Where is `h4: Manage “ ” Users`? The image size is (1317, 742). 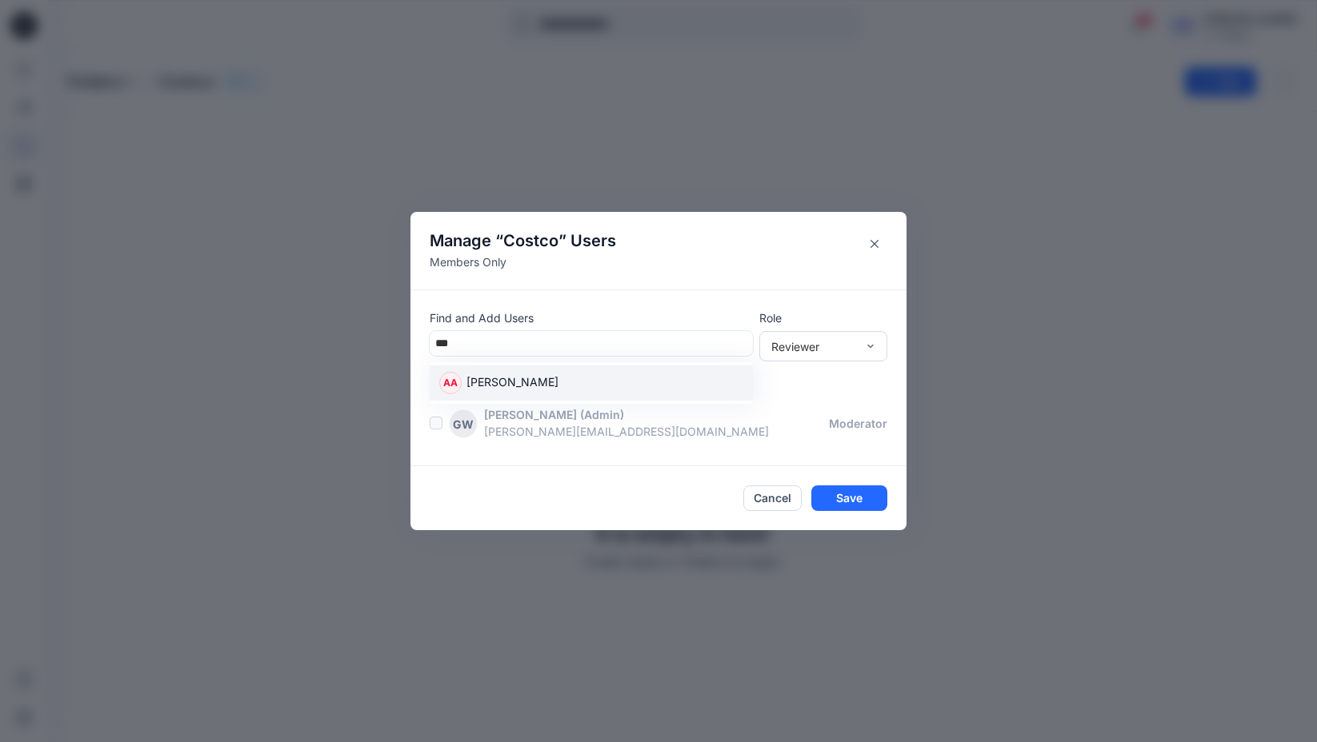
h4: Manage “ ” Users is located at coordinates (522, 241).